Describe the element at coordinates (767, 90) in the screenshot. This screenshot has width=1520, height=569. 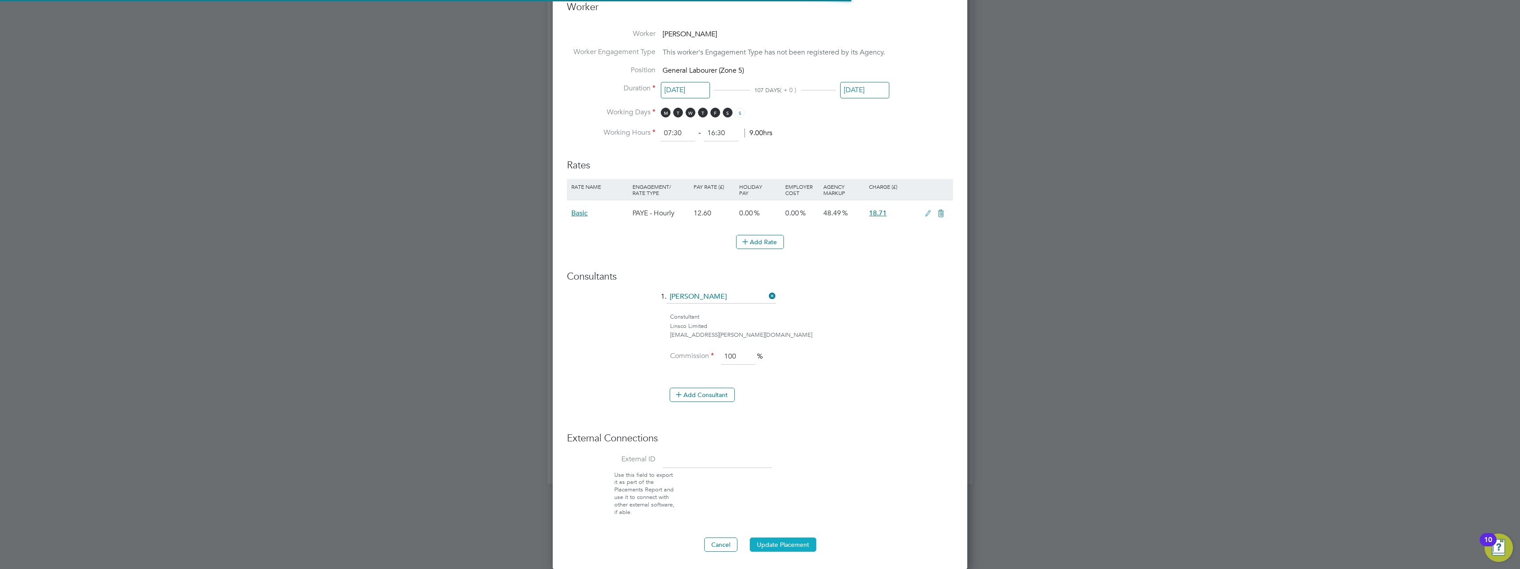
I see `span: 107 DAYS` at that location.